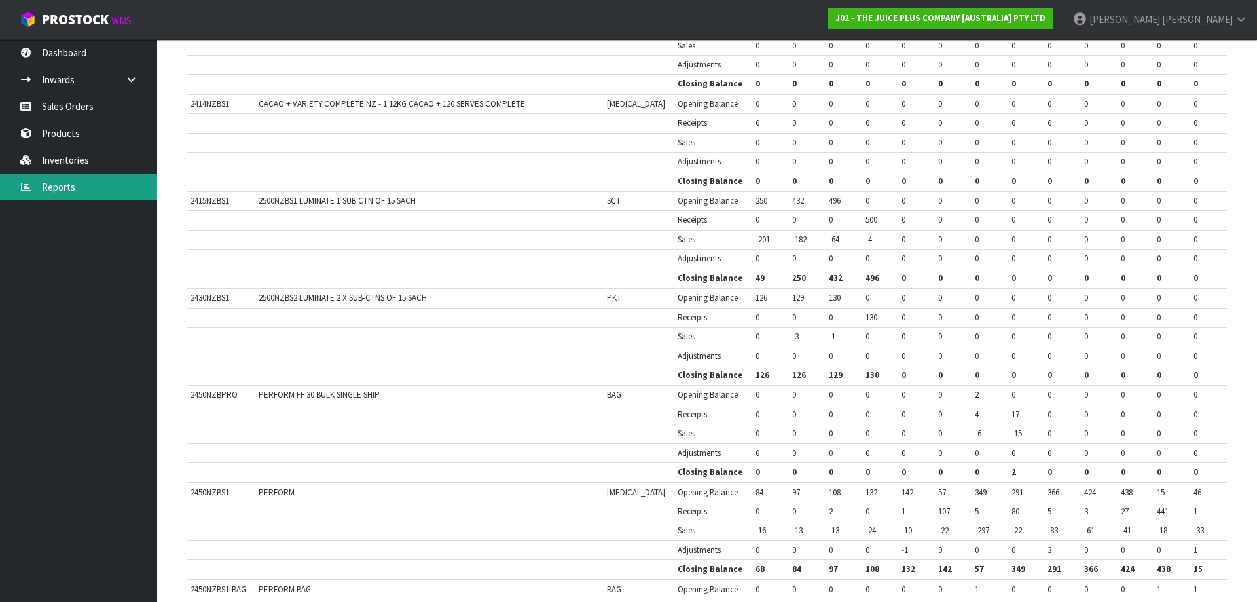  I want to click on span: -3, so click(796, 336).